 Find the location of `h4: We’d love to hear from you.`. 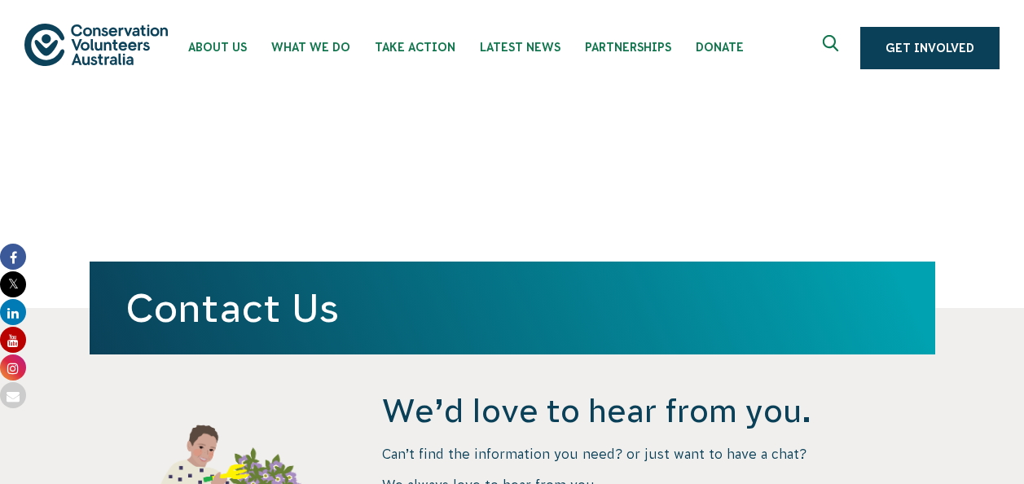

h4: We’d love to hear from you. is located at coordinates (658, 411).